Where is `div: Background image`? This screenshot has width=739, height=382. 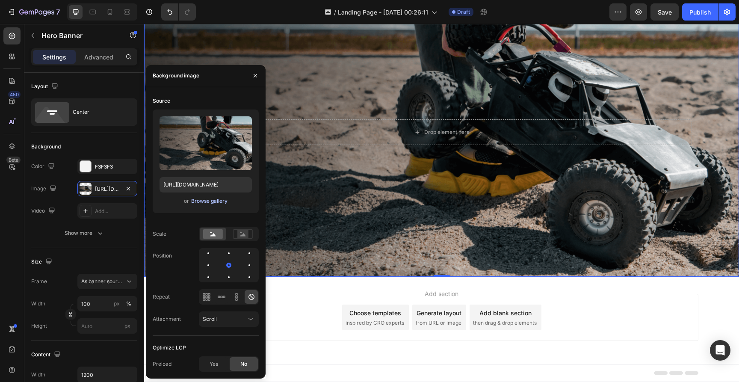 div: Background image is located at coordinates (176, 76).